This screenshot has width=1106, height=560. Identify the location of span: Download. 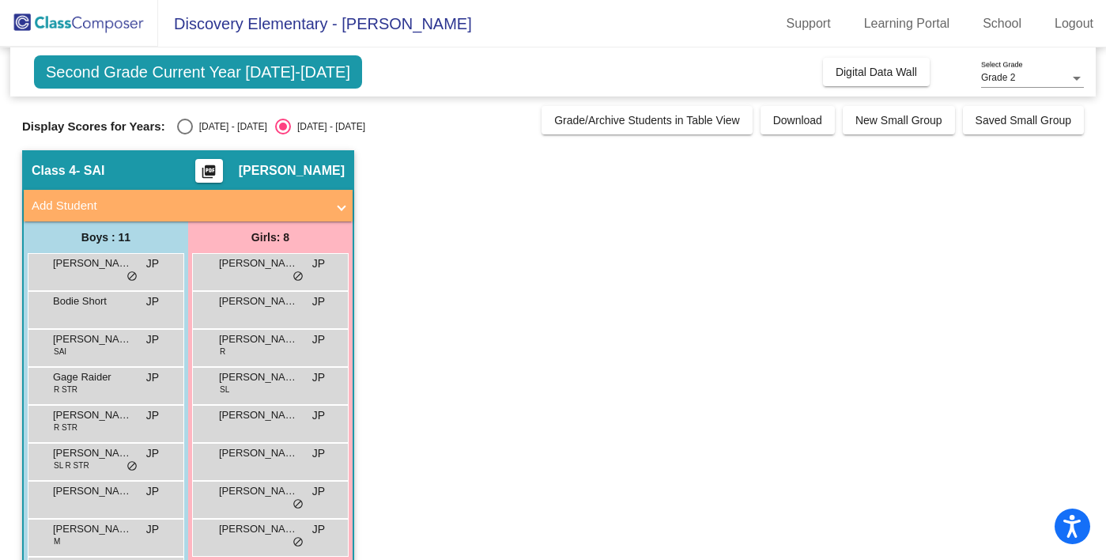
(798, 120).